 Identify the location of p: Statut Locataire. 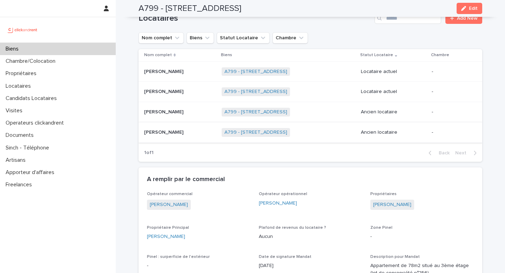
(377, 55).